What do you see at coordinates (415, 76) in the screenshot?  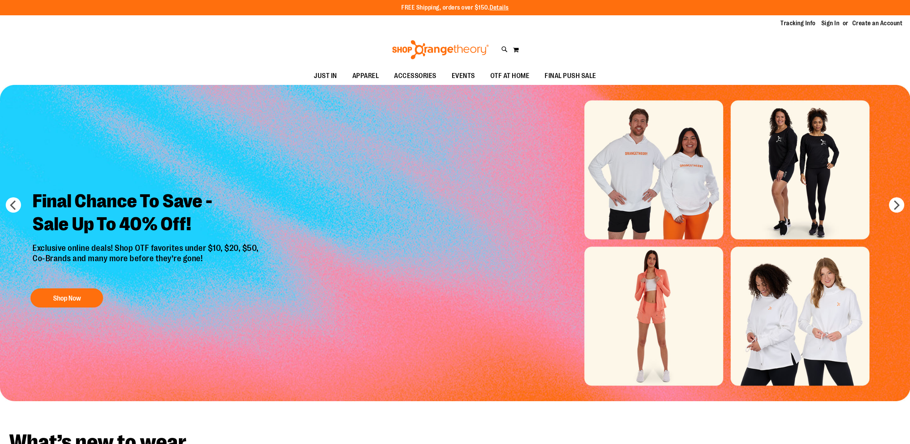 I see `a: ACCESSORIES` at bounding box center [415, 76].